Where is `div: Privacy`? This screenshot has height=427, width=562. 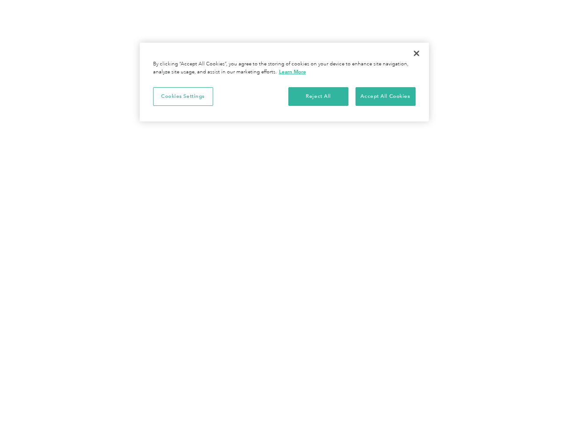
div: Privacy is located at coordinates (284, 82).